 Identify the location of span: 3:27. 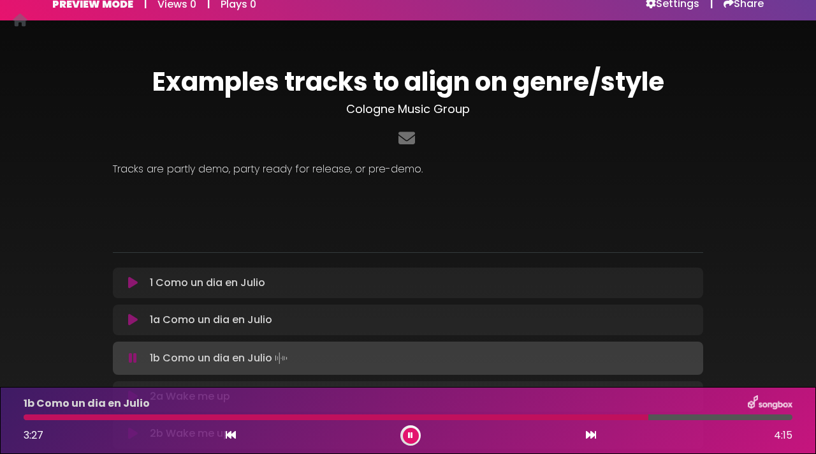
(33, 434).